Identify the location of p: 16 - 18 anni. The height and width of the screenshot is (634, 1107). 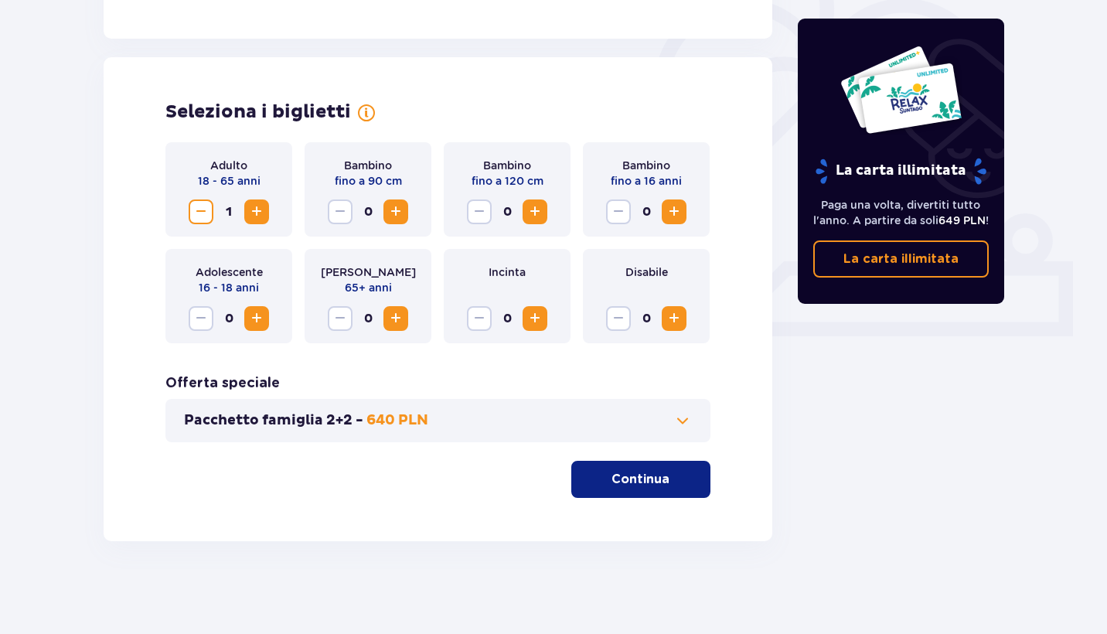
(229, 288).